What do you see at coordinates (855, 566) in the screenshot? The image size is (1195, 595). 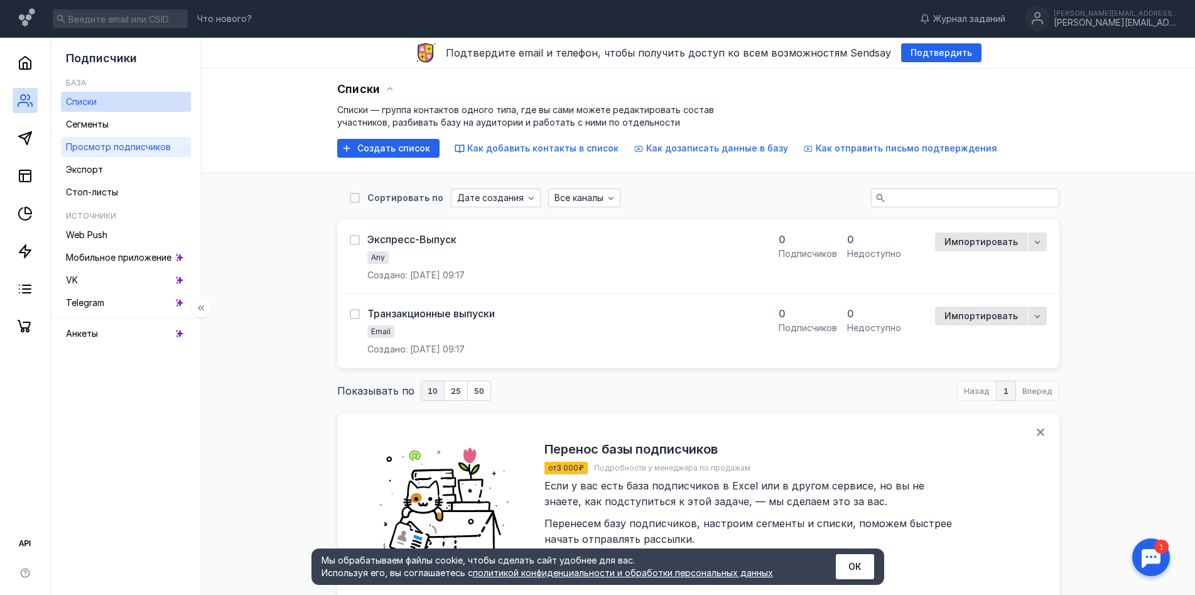 I see `button: ОК` at bounding box center [855, 566].